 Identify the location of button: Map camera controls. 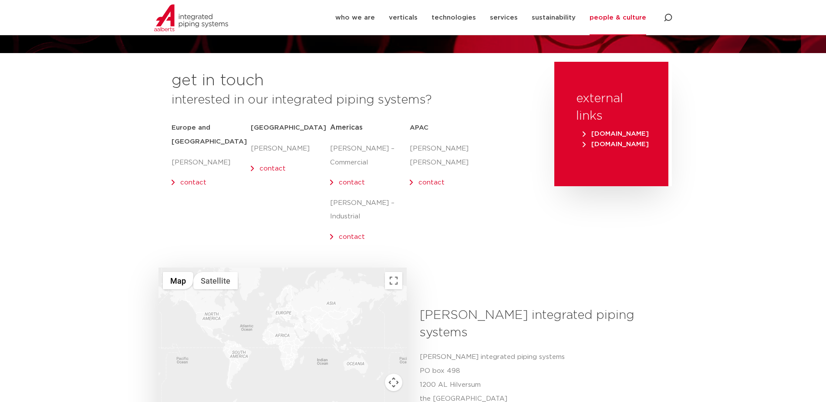
(394, 383).